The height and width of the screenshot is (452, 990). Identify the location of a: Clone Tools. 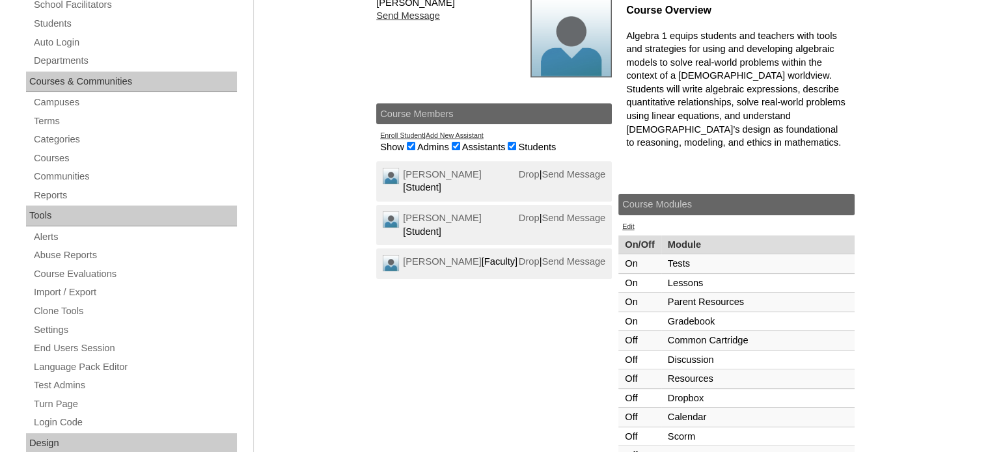
(135, 311).